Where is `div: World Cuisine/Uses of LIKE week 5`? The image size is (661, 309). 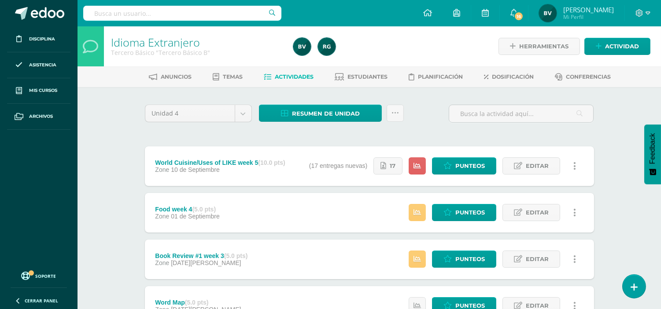 div: World Cuisine/Uses of LIKE week 5 is located at coordinates (220, 163).